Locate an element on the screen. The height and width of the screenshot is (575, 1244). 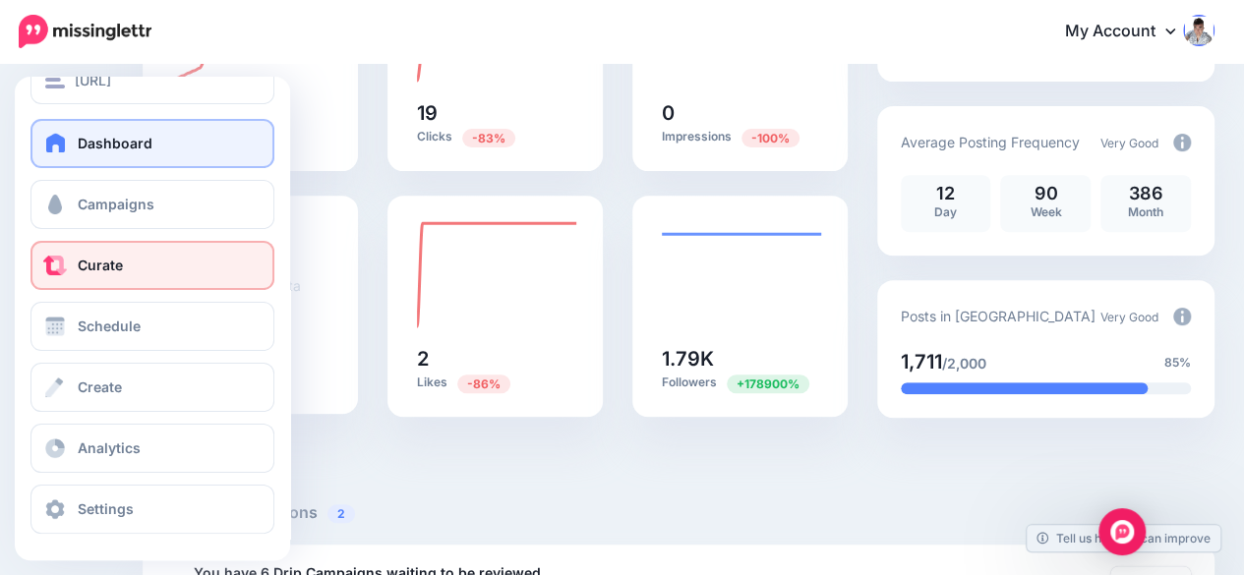
span: Previous period: 1 is located at coordinates (768, 384).